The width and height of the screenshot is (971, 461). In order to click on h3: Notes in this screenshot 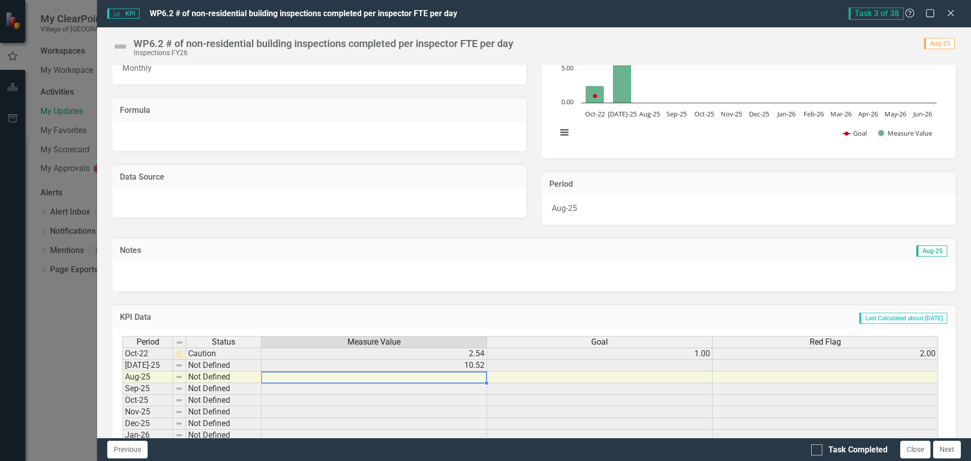, I will do `click(285, 250)`.